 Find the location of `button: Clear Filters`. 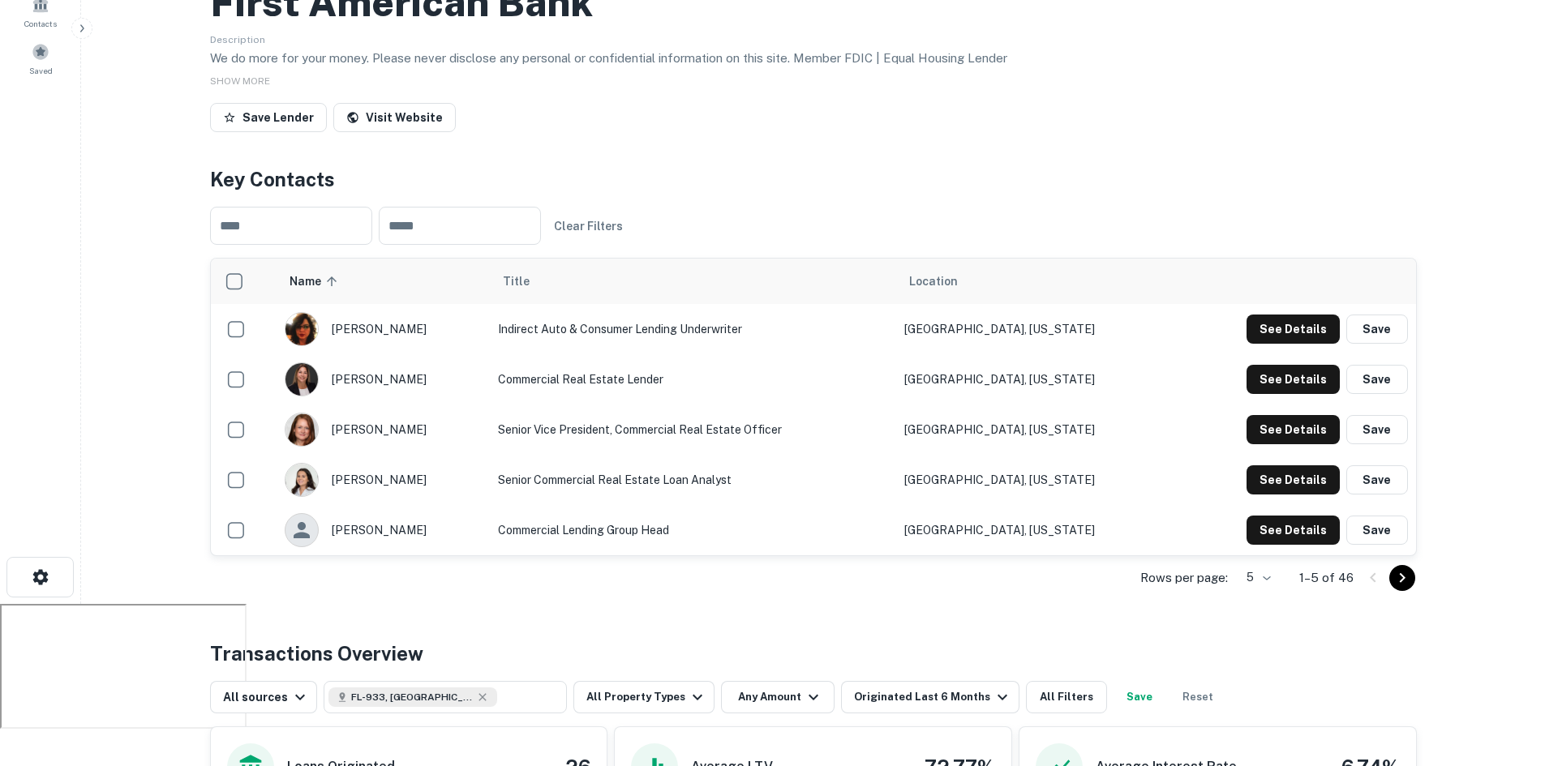

button: Clear Filters is located at coordinates (588, 226).